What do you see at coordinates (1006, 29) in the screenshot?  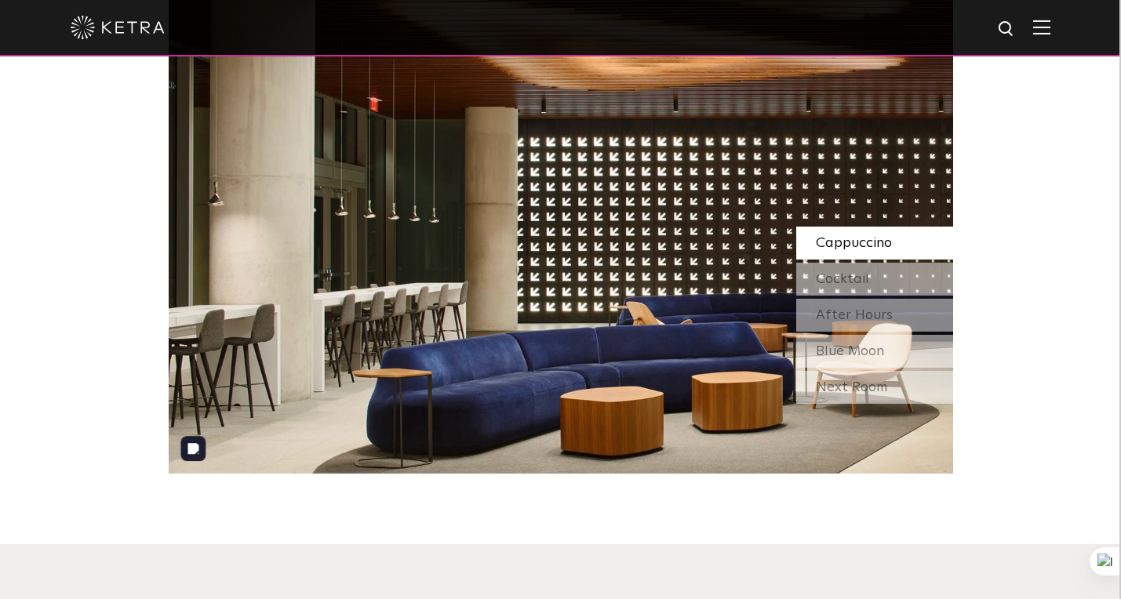 I see `img: search icon` at bounding box center [1006, 29].